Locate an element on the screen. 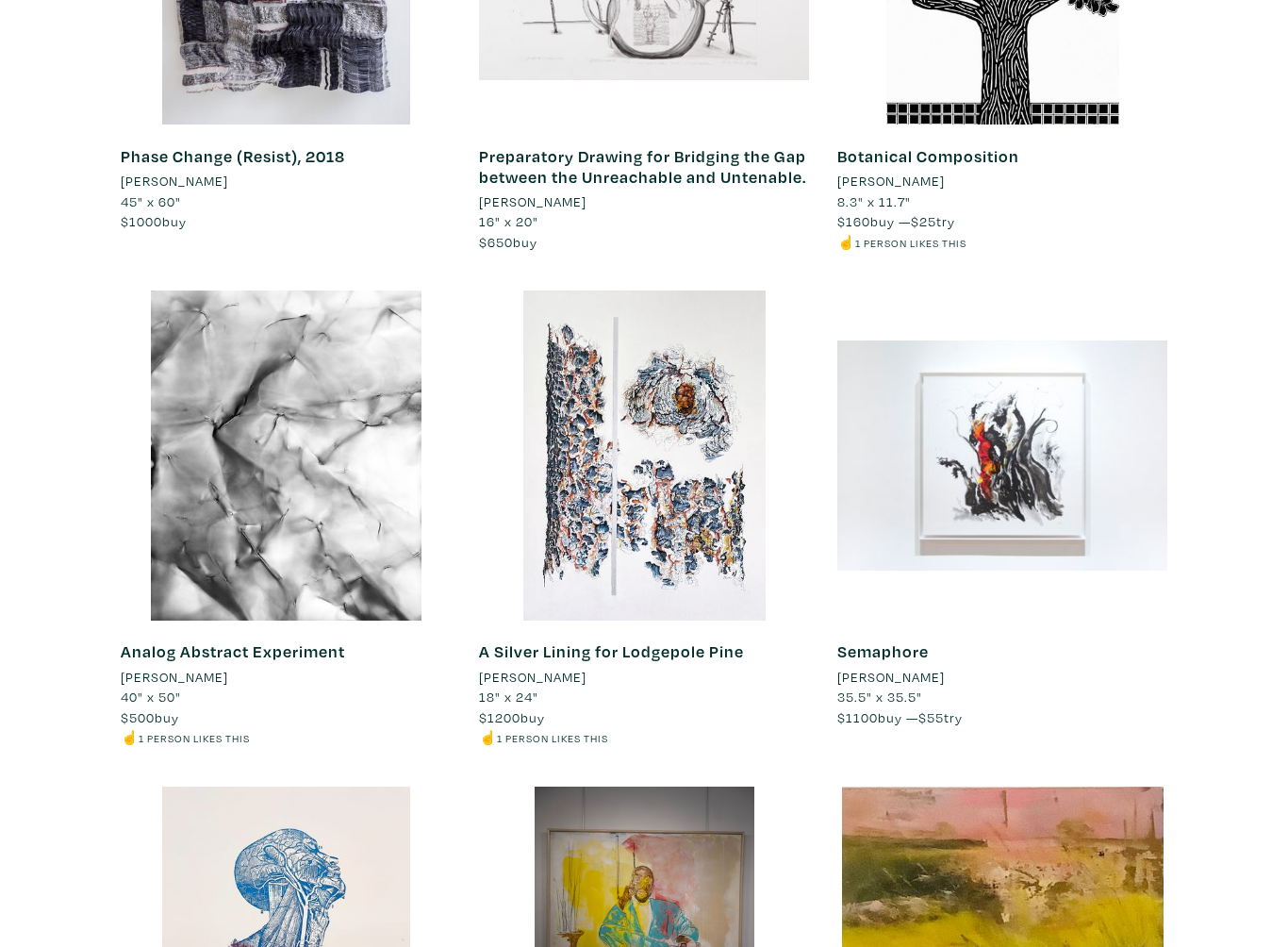 This screenshot has width=1288, height=947. span: $1000 is located at coordinates (141, 221).